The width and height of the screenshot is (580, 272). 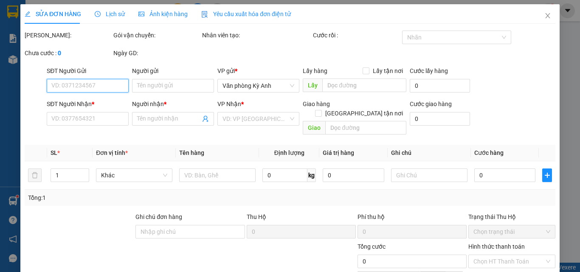 I want to click on span: Lịch sử, so click(x=109, y=14).